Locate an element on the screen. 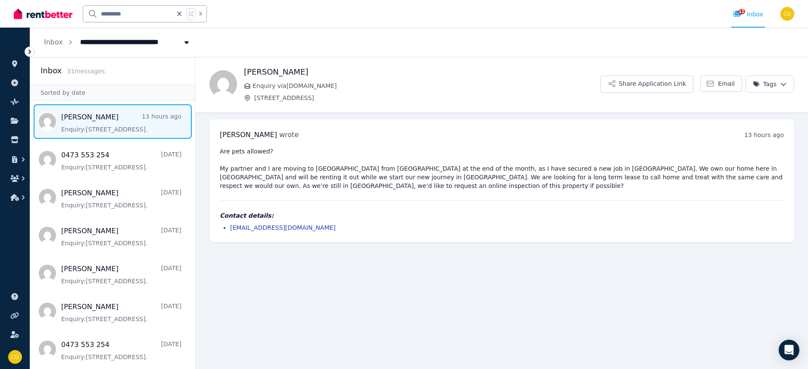  time: 13 hours ago is located at coordinates (764, 135).